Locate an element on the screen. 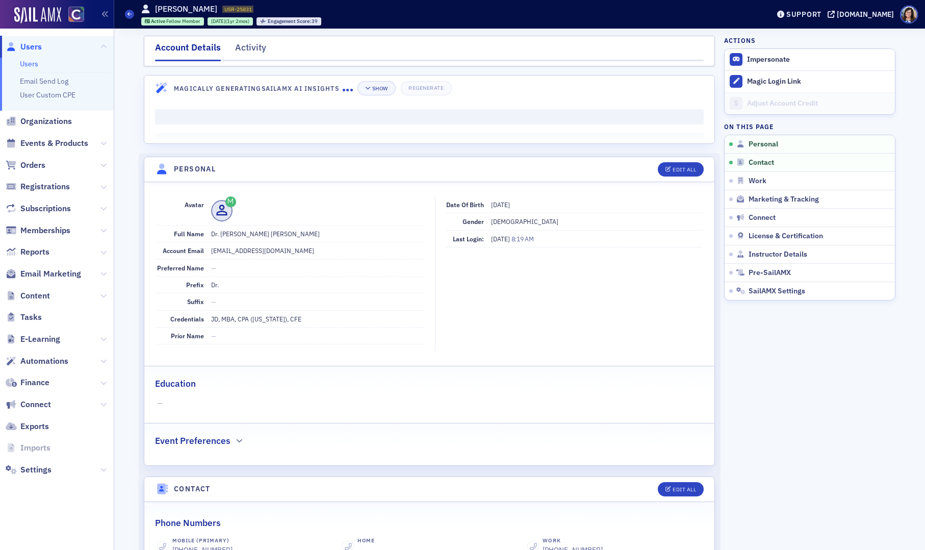 The image size is (925, 550). h4: Actions is located at coordinates (740, 40).